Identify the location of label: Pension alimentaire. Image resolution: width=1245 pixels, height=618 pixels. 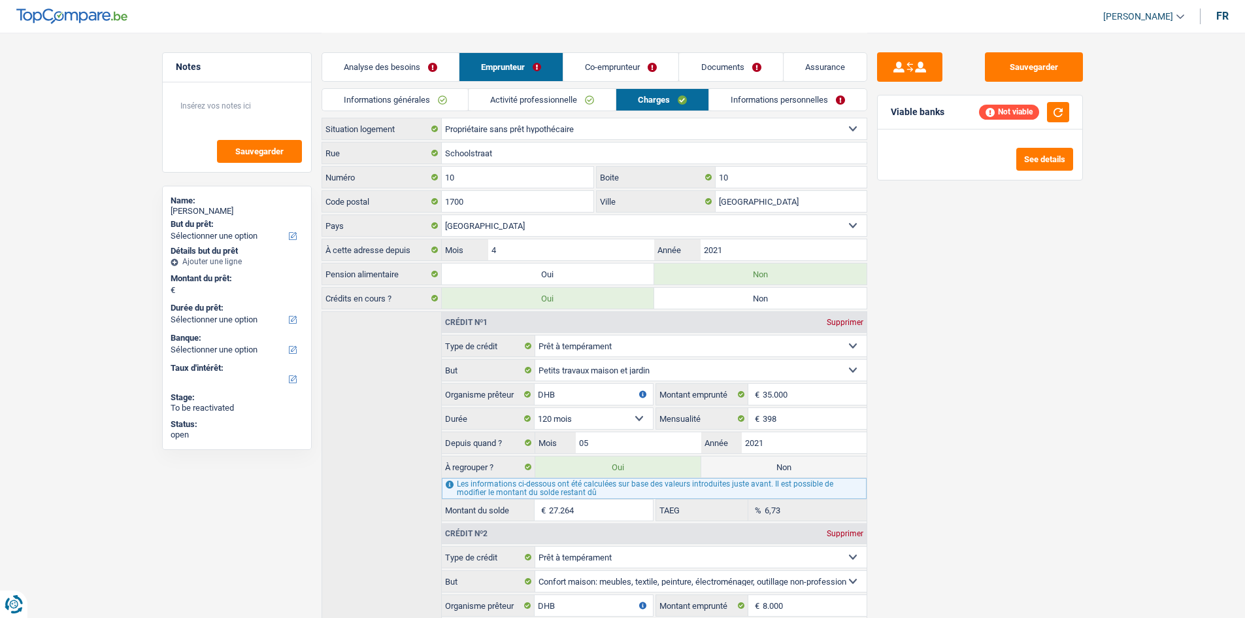
(382, 274).